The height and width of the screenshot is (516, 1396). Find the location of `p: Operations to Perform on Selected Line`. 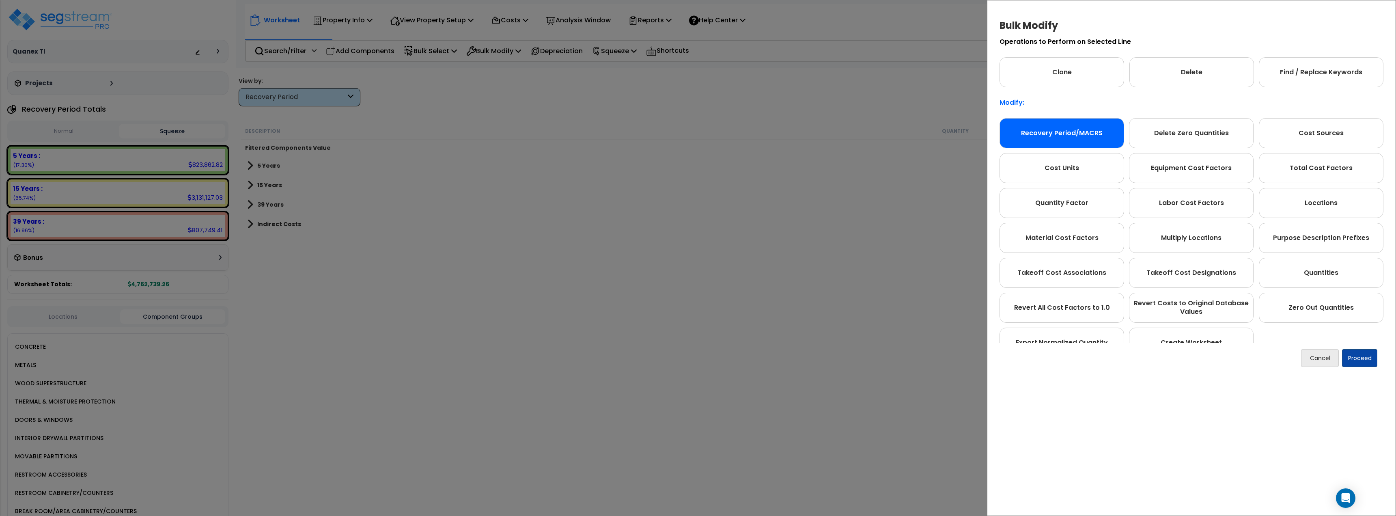

p: Operations to Perform on Selected Line is located at coordinates (1192, 42).